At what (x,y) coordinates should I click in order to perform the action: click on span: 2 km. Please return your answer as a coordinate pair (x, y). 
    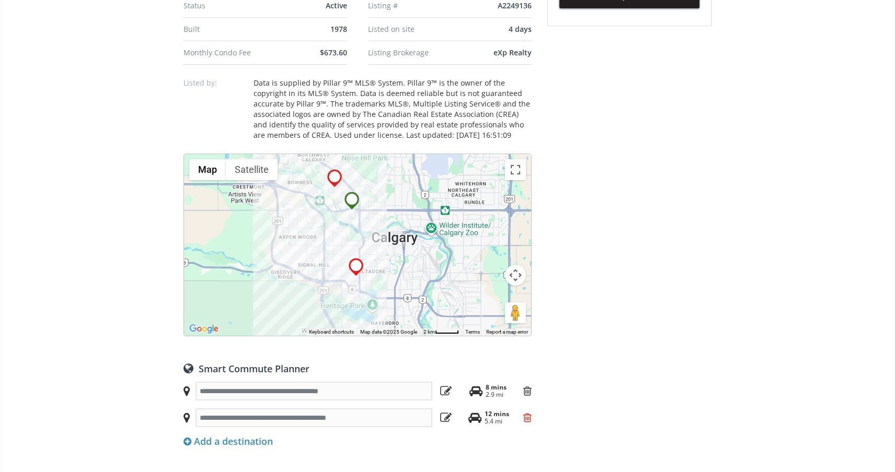
    Looking at the image, I should click on (429, 332).